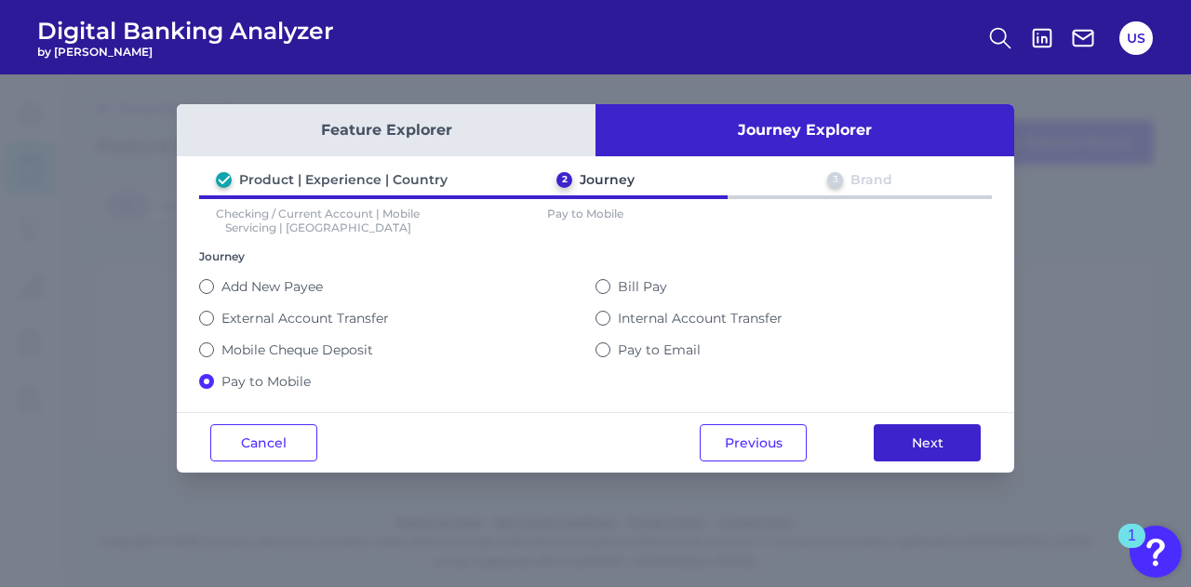 Image resolution: width=1191 pixels, height=587 pixels. I want to click on button: Open Resource Center, 1 new notification, so click(1155, 552).